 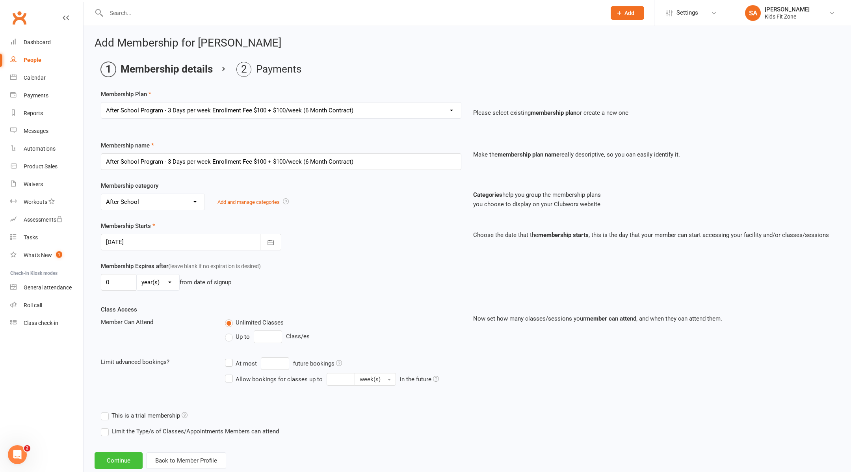 What do you see at coordinates (157, 362) in the screenshot?
I see `div: Limit advanced bookings?` at bounding box center [157, 362].